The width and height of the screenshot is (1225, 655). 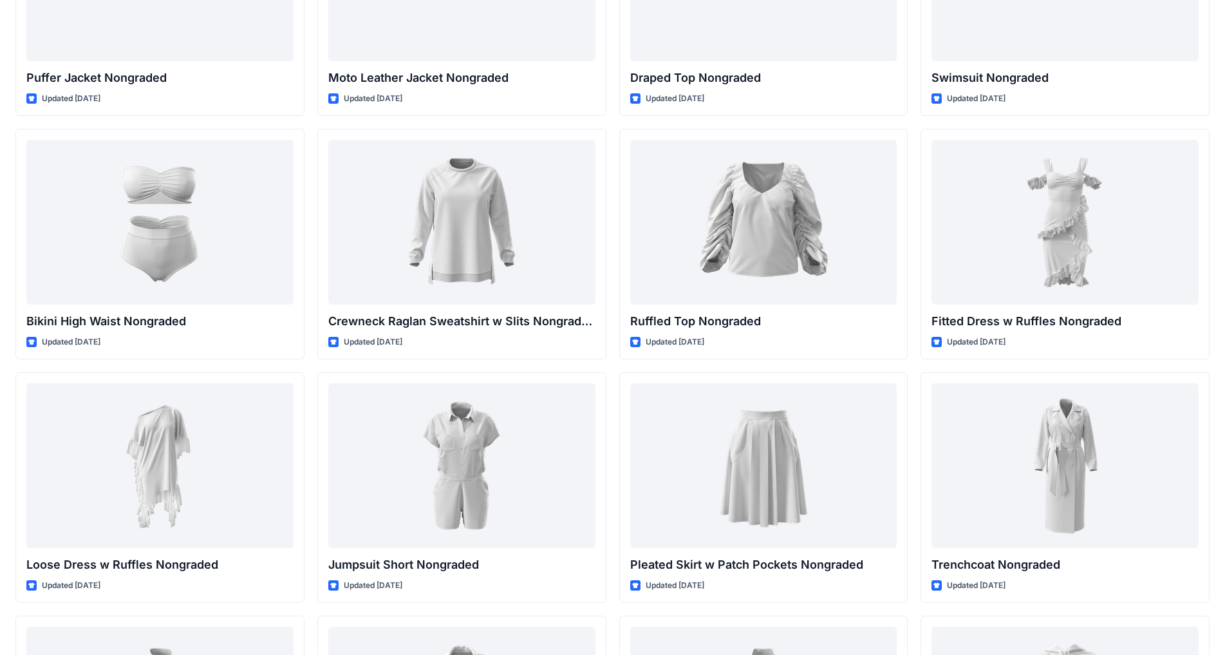 What do you see at coordinates (160, 321) in the screenshot?
I see `p: Bikini High Waist Nongraded` at bounding box center [160, 321].